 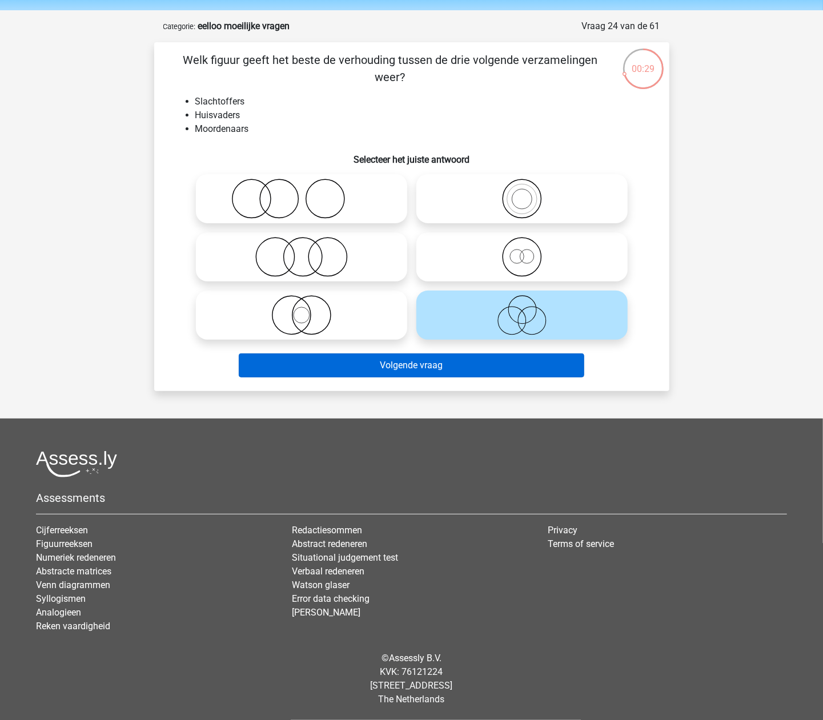 I want to click on a: Cijferreeksen, so click(x=62, y=530).